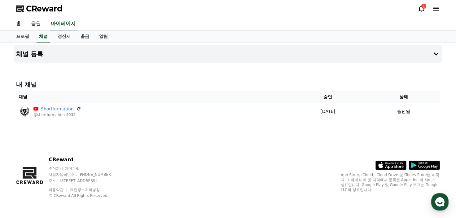 The height and width of the screenshot is (218, 456). I want to click on img: Shortformation, so click(25, 111).